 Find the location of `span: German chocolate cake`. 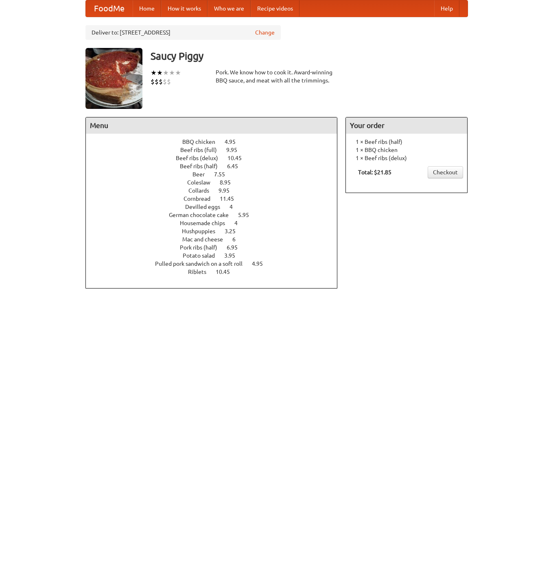

span: German chocolate cake is located at coordinates (203, 215).